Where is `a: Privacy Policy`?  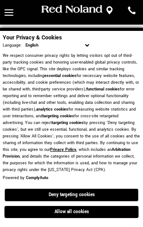 a: Privacy Policy is located at coordinates (63, 150).